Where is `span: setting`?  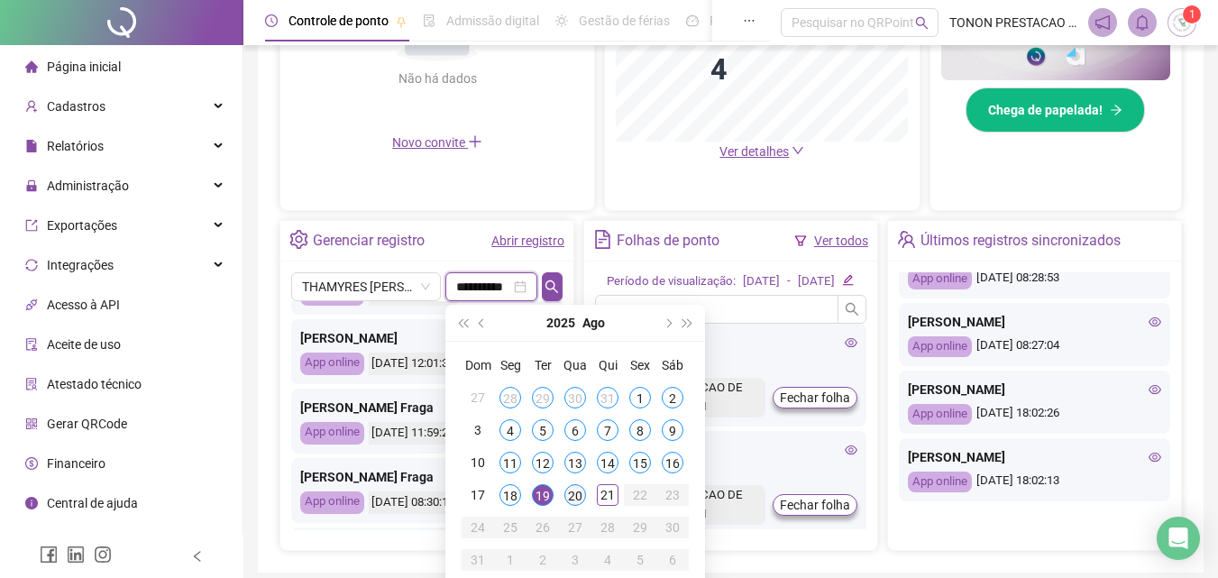 span: setting is located at coordinates (298, 239).